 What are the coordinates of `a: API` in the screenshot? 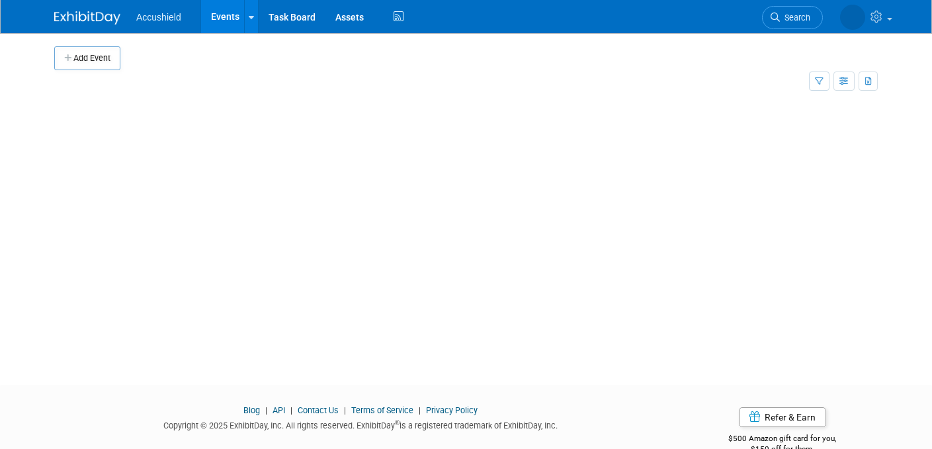 It's located at (279, 409).